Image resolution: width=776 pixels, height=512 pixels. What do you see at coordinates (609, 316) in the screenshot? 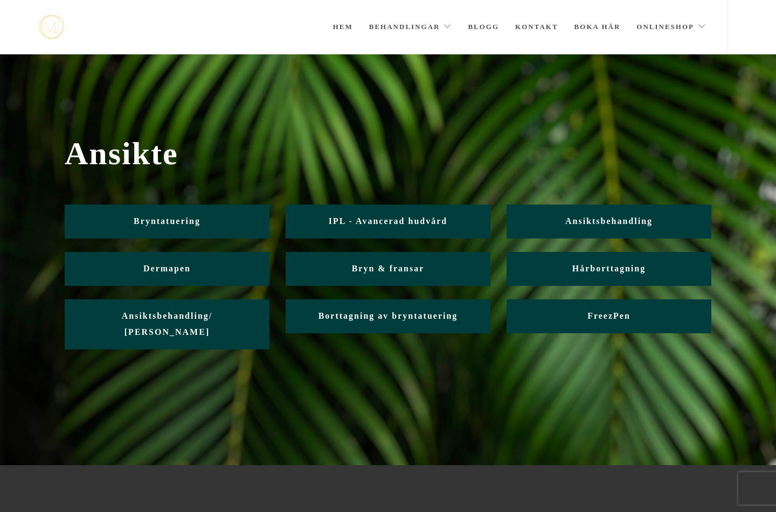
I see `a: FreezPen` at bounding box center [609, 316].